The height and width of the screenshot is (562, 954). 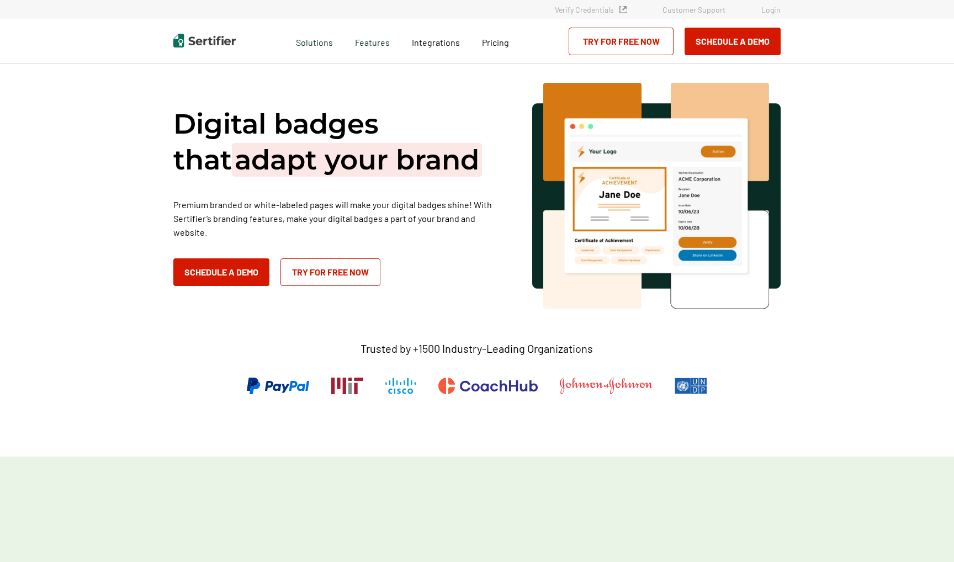 What do you see at coordinates (694, 9) in the screenshot?
I see `a: Customer Support` at bounding box center [694, 9].